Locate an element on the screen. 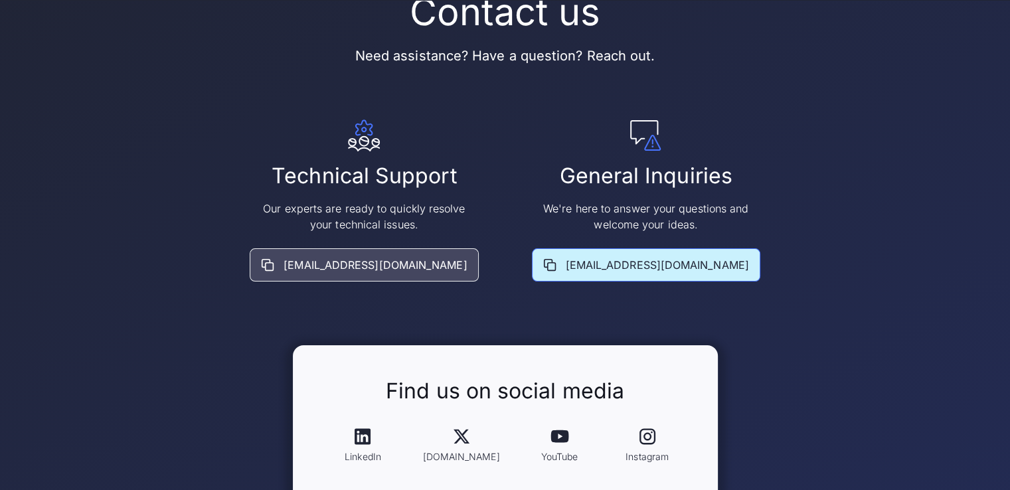  img: tab_keywords_by_traffic_grey.svg is located at coordinates (137, 82).